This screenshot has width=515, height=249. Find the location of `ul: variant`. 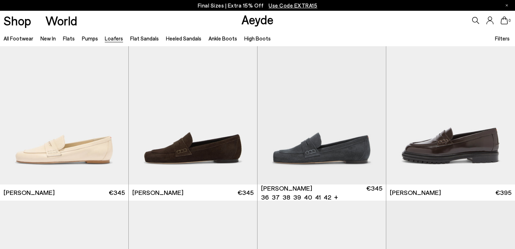

ul: variant is located at coordinates (295, 197).